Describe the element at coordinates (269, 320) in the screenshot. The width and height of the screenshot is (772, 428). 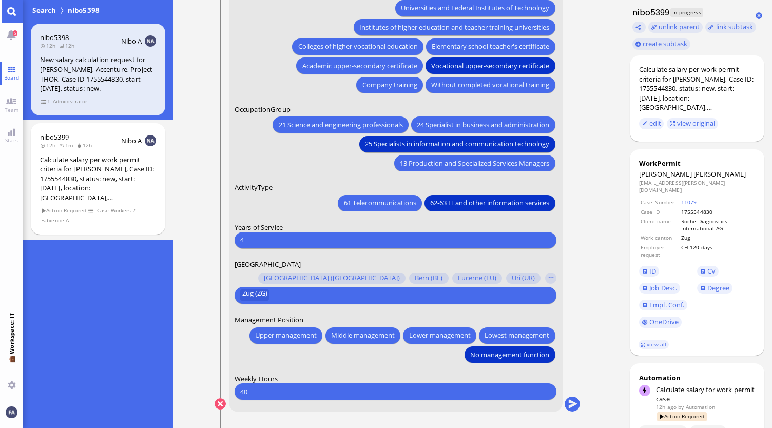
I see `span: Management Position` at that location.